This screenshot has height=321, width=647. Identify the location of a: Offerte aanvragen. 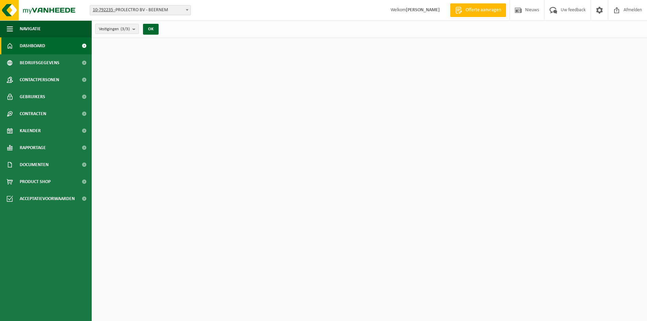
(478, 10).